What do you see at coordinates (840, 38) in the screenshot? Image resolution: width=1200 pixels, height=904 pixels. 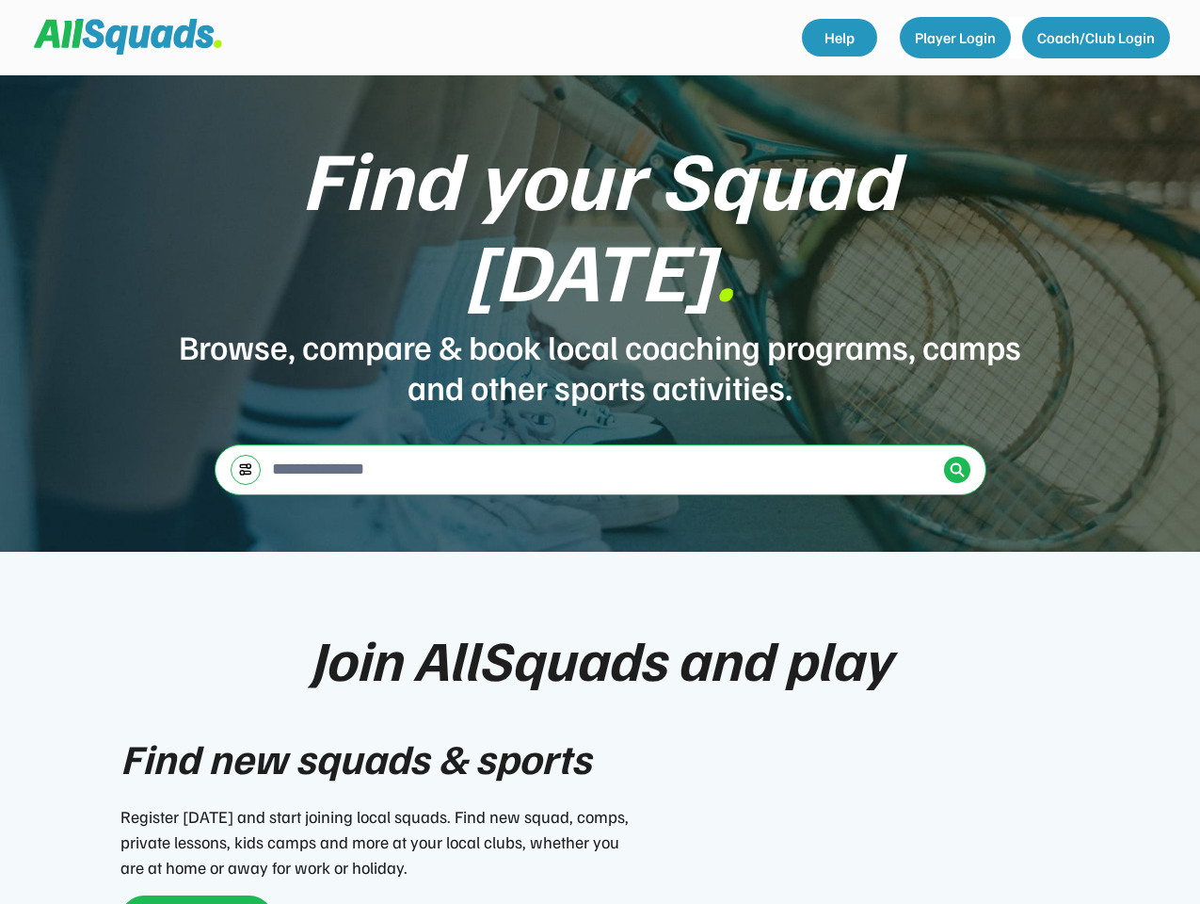 I see `a: Help` at bounding box center [840, 38].